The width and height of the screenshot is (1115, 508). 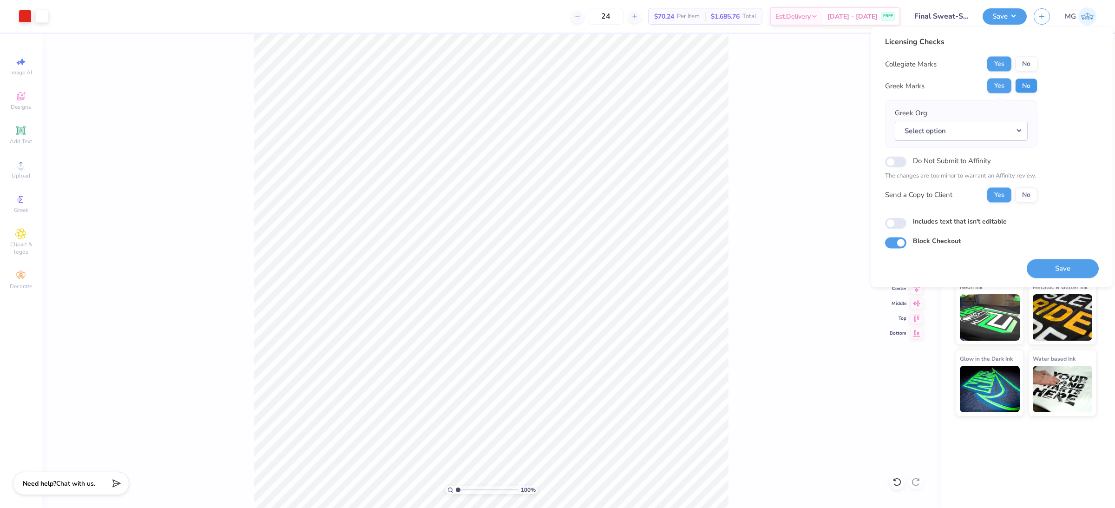 What do you see at coordinates (898, 303) in the screenshot?
I see `span: Middle` at bounding box center [898, 303].